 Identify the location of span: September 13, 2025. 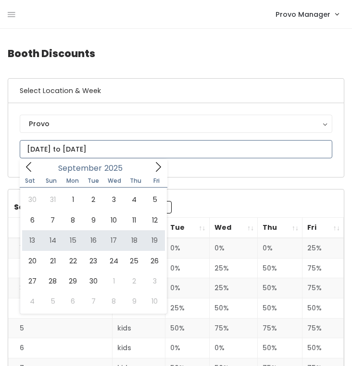
(32, 241).